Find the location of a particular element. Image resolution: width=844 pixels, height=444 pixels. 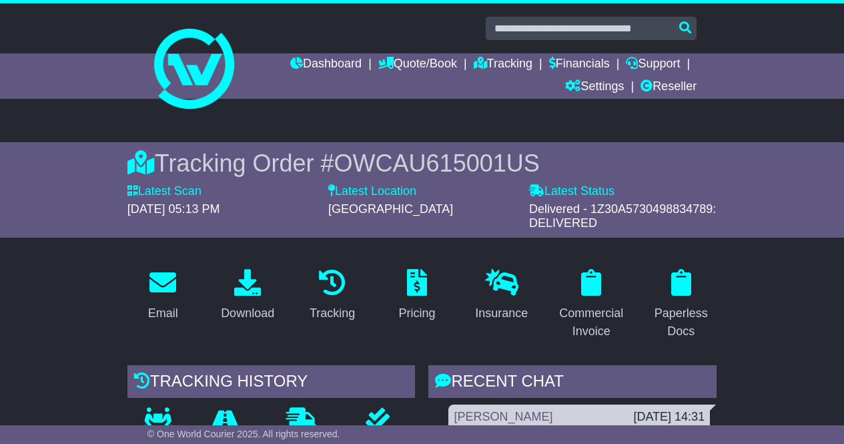

a: Commercial Invoice is located at coordinates (591, 304).